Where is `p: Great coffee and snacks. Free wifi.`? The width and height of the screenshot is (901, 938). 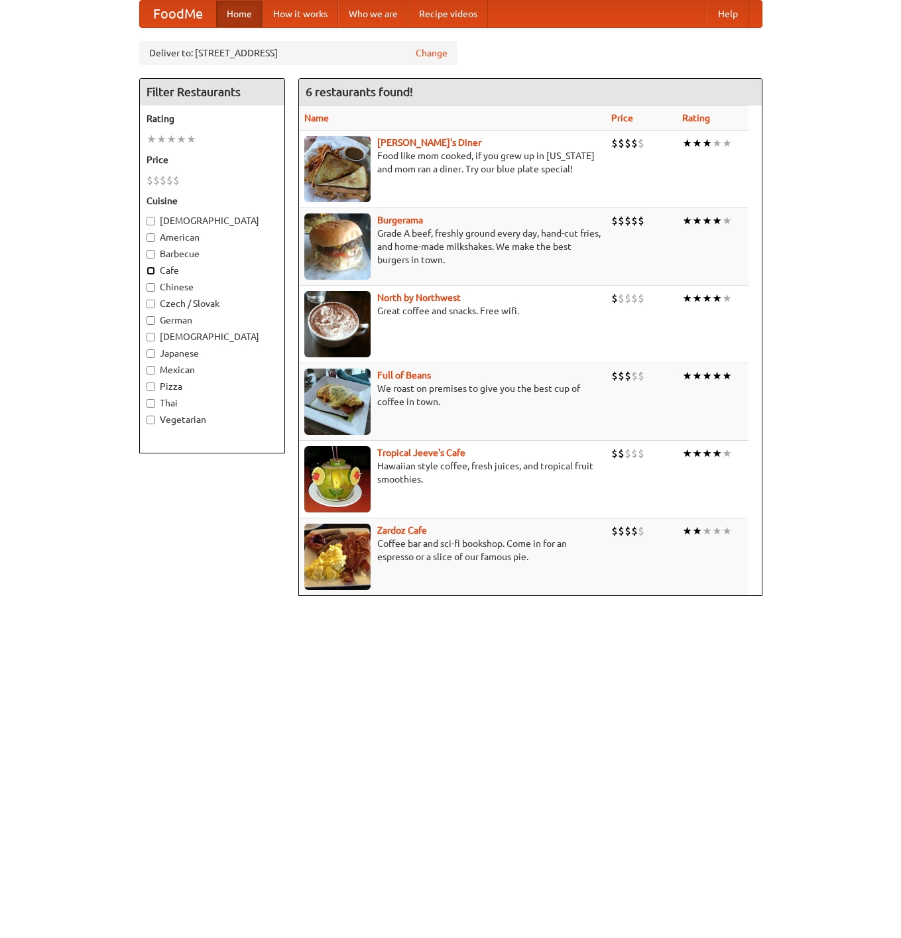
p: Great coffee and snacks. Free wifi. is located at coordinates (452, 311).